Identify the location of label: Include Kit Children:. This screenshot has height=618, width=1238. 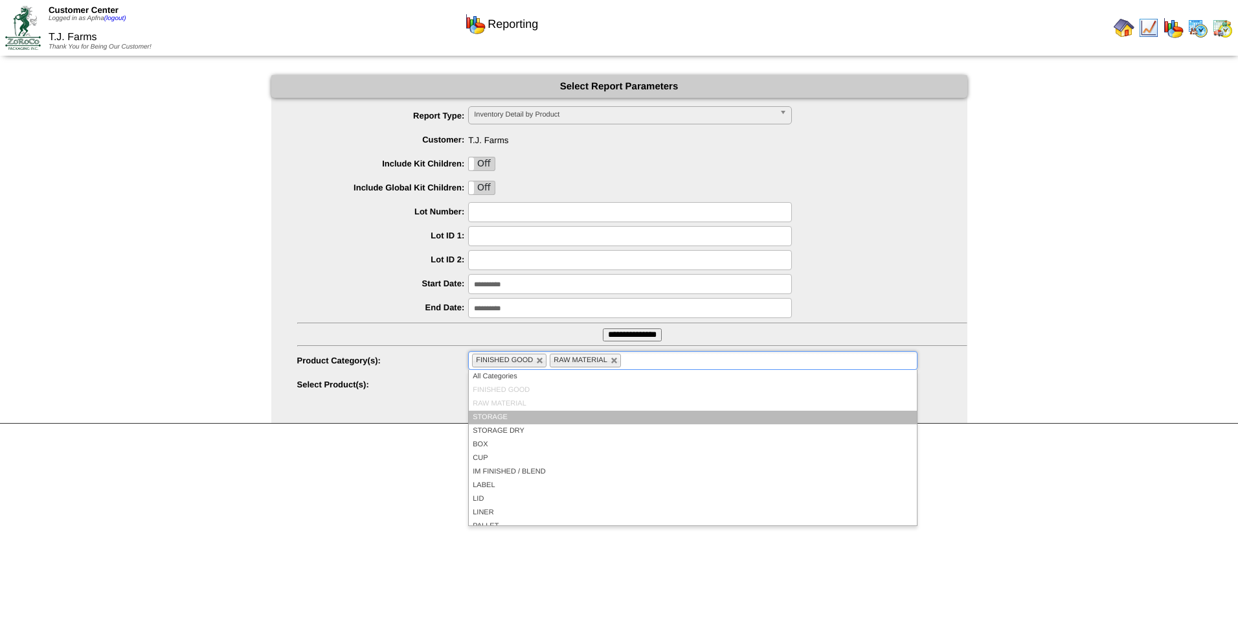
(383, 163).